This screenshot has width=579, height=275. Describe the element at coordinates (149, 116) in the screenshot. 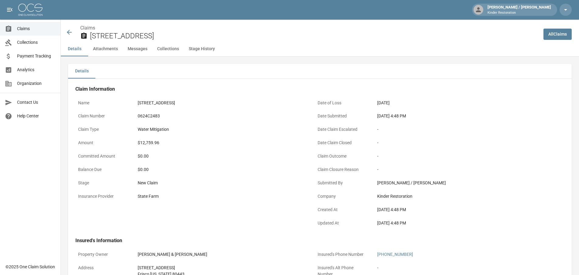

I see `div: 0624C2483` at that location.